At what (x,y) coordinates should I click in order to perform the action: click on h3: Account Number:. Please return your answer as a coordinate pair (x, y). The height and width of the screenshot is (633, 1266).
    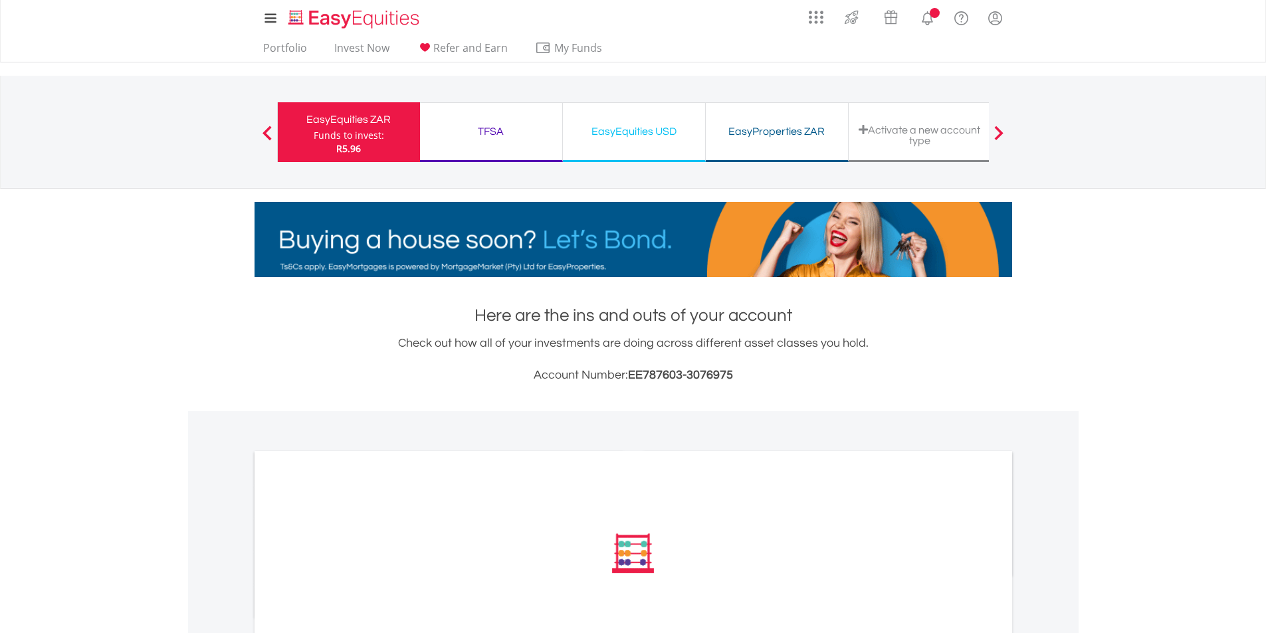
    Looking at the image, I should click on (633, 375).